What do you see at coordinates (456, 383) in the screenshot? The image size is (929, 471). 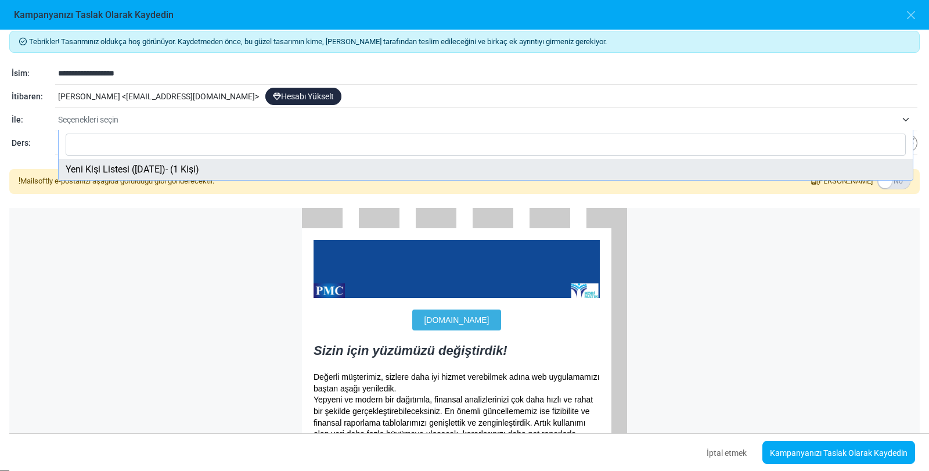 I see `font: Değerli müşterimiz, sizlere daha iyi hizmet verebilmek adına web uygulamamızı baştan aşağı yenile...` at bounding box center [456, 383].